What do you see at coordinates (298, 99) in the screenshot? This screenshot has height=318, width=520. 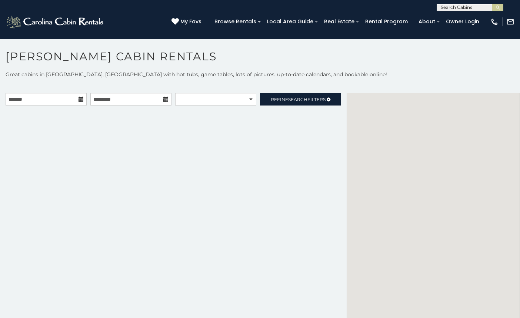 I see `span: Search` at bounding box center [298, 99].